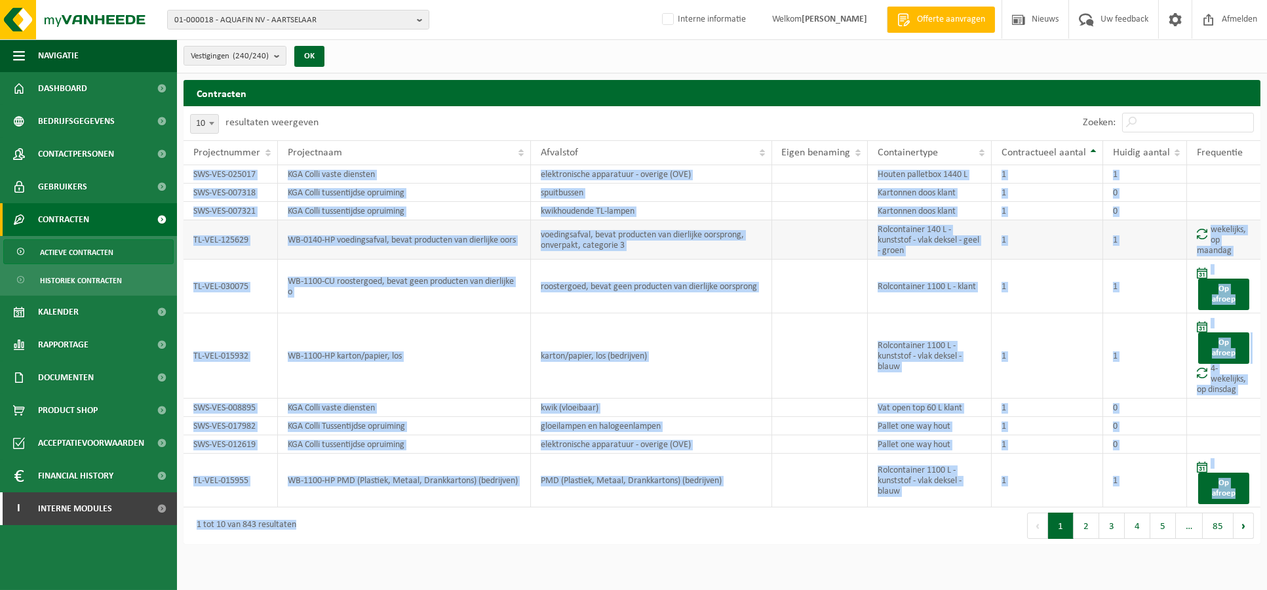 The image size is (1267, 590). Describe the element at coordinates (930, 240) in the screenshot. I see `td: Rolcontainer 140 L - kunststof - vlak deksel - geel - groen` at that location.